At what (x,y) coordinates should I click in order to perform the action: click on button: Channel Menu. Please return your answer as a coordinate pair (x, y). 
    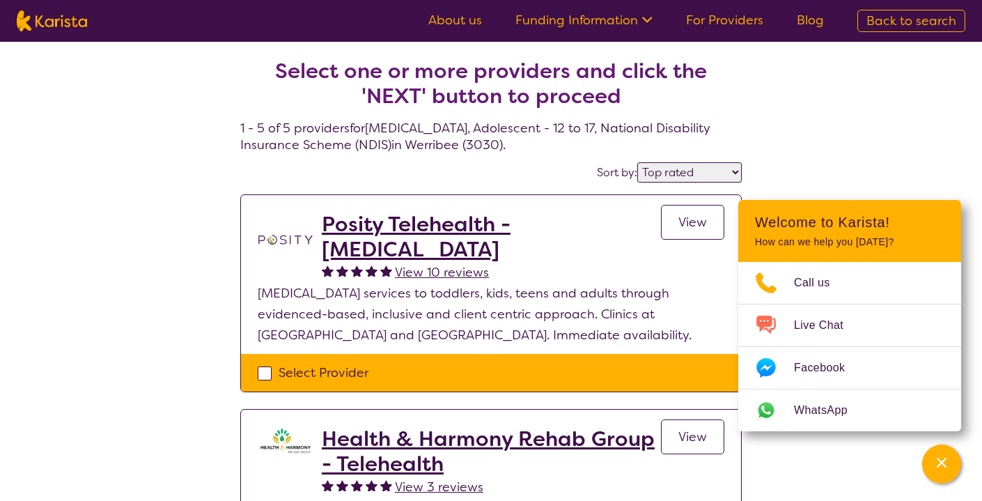
    Looking at the image, I should click on (942, 464).